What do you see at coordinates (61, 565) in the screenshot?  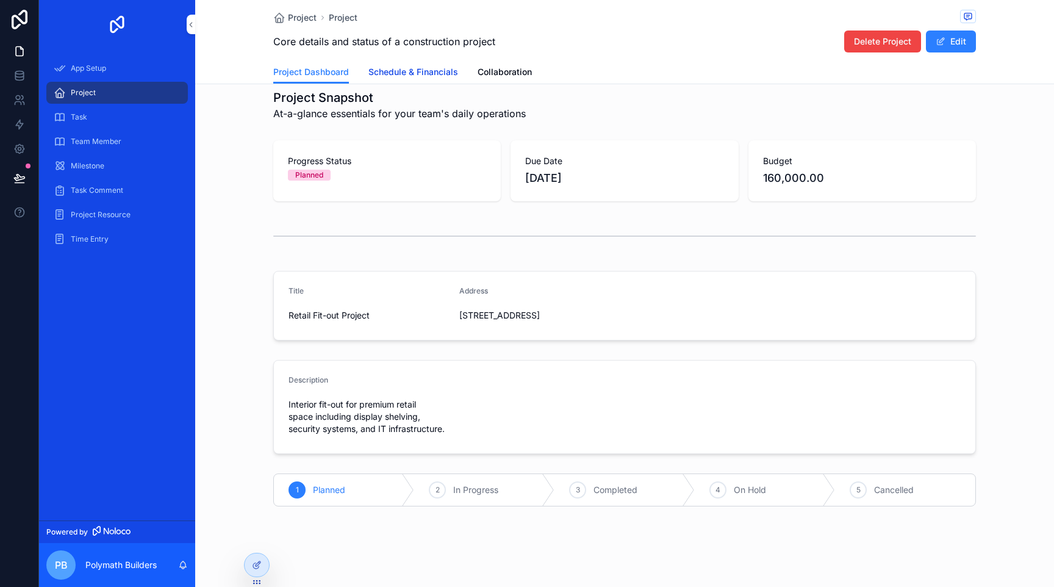 I see `span: PB` at bounding box center [61, 565].